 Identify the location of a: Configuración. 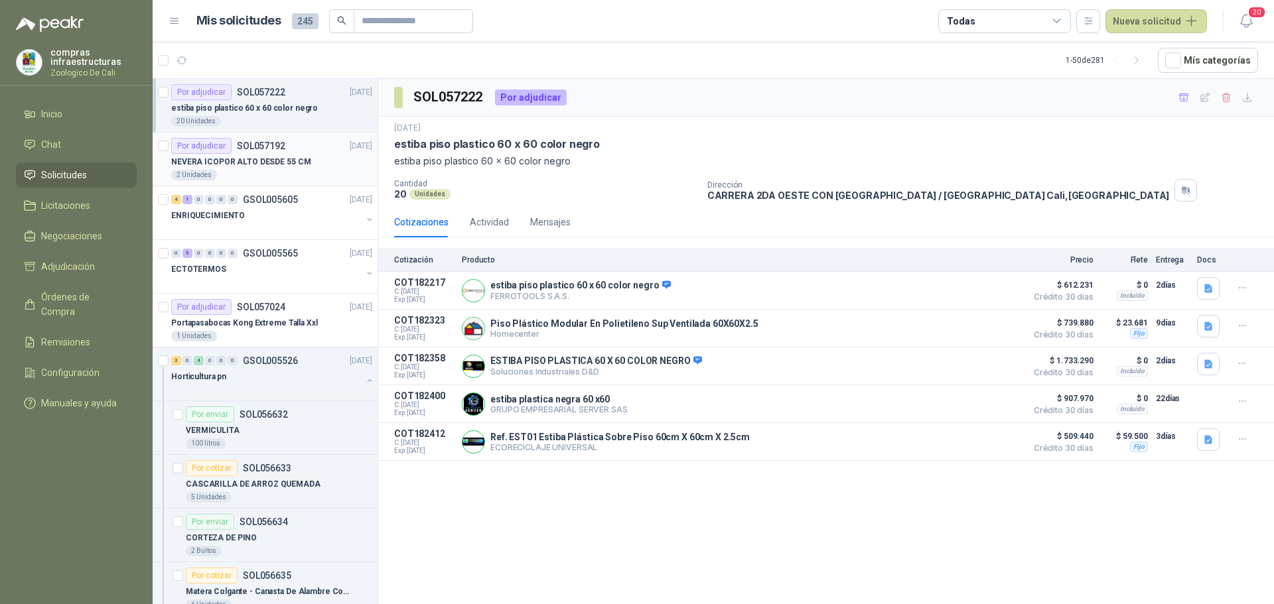
(76, 373).